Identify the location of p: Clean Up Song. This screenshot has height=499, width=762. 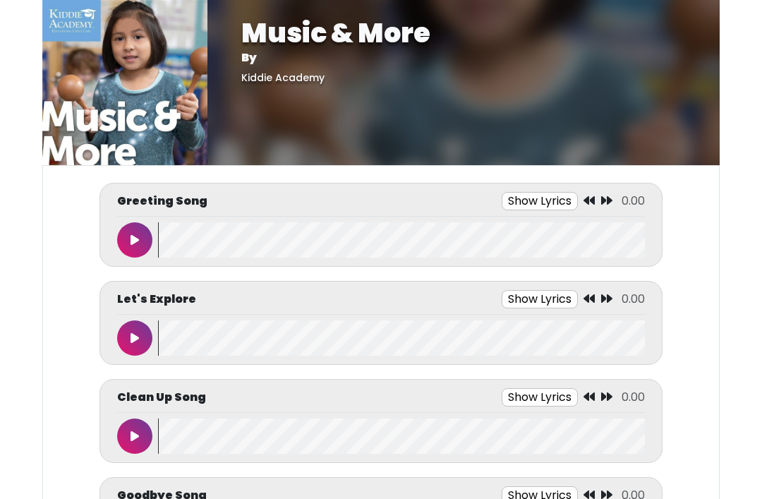
(161, 397).